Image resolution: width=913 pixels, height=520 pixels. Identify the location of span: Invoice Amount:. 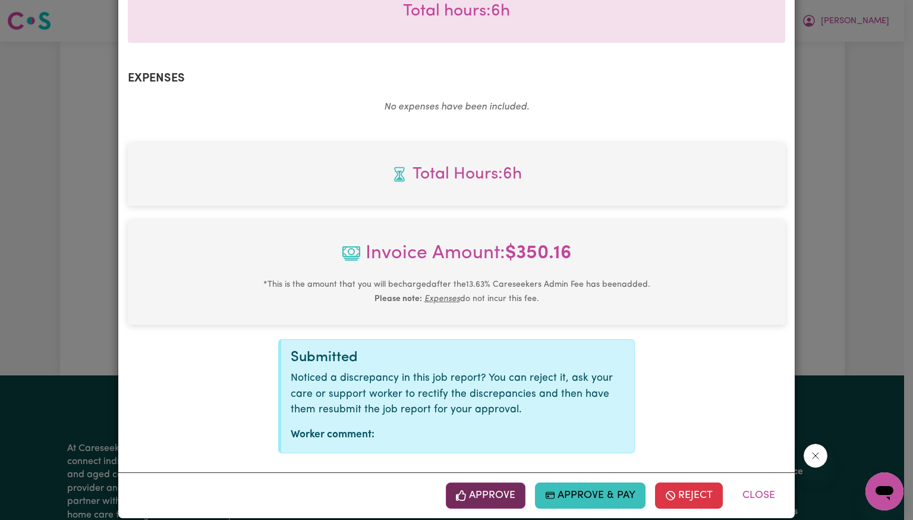
(457, 258).